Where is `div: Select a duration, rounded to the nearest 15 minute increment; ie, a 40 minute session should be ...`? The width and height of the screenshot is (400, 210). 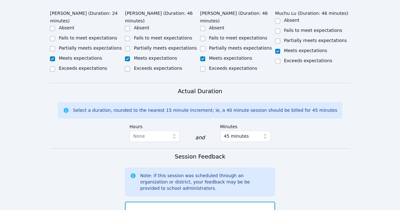
div: Select a duration, rounded to the nearest 15 minute increment; ie, a 40 minute session should be ... is located at coordinates (205, 110).